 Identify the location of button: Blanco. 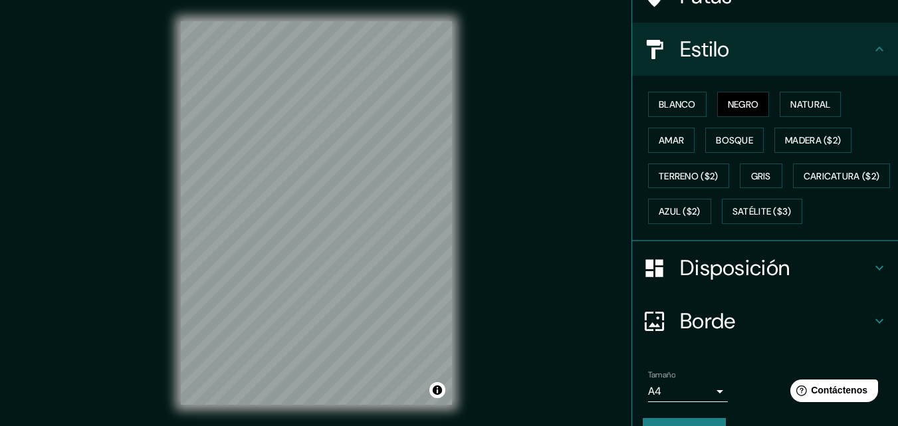
(677, 104).